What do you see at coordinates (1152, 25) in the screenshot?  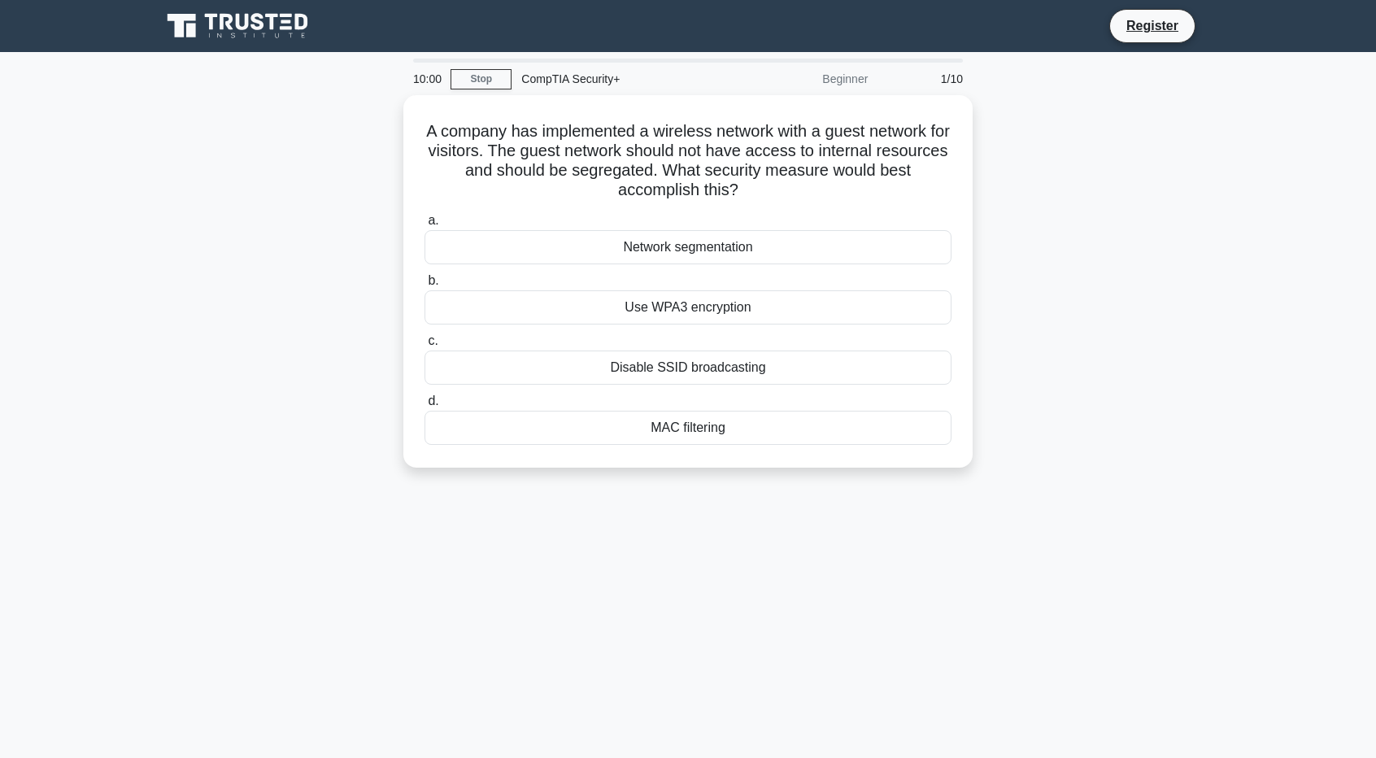 I see `a: Register` at bounding box center [1152, 25].